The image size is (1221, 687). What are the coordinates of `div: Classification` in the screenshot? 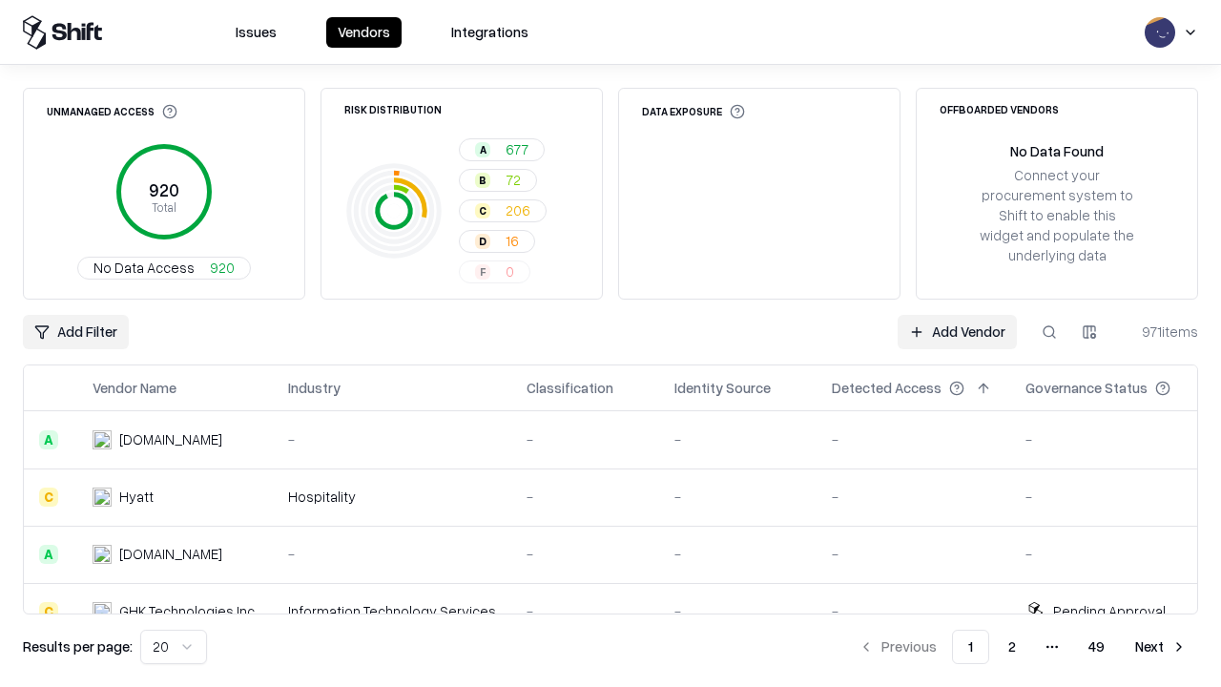 It's located at (570, 387).